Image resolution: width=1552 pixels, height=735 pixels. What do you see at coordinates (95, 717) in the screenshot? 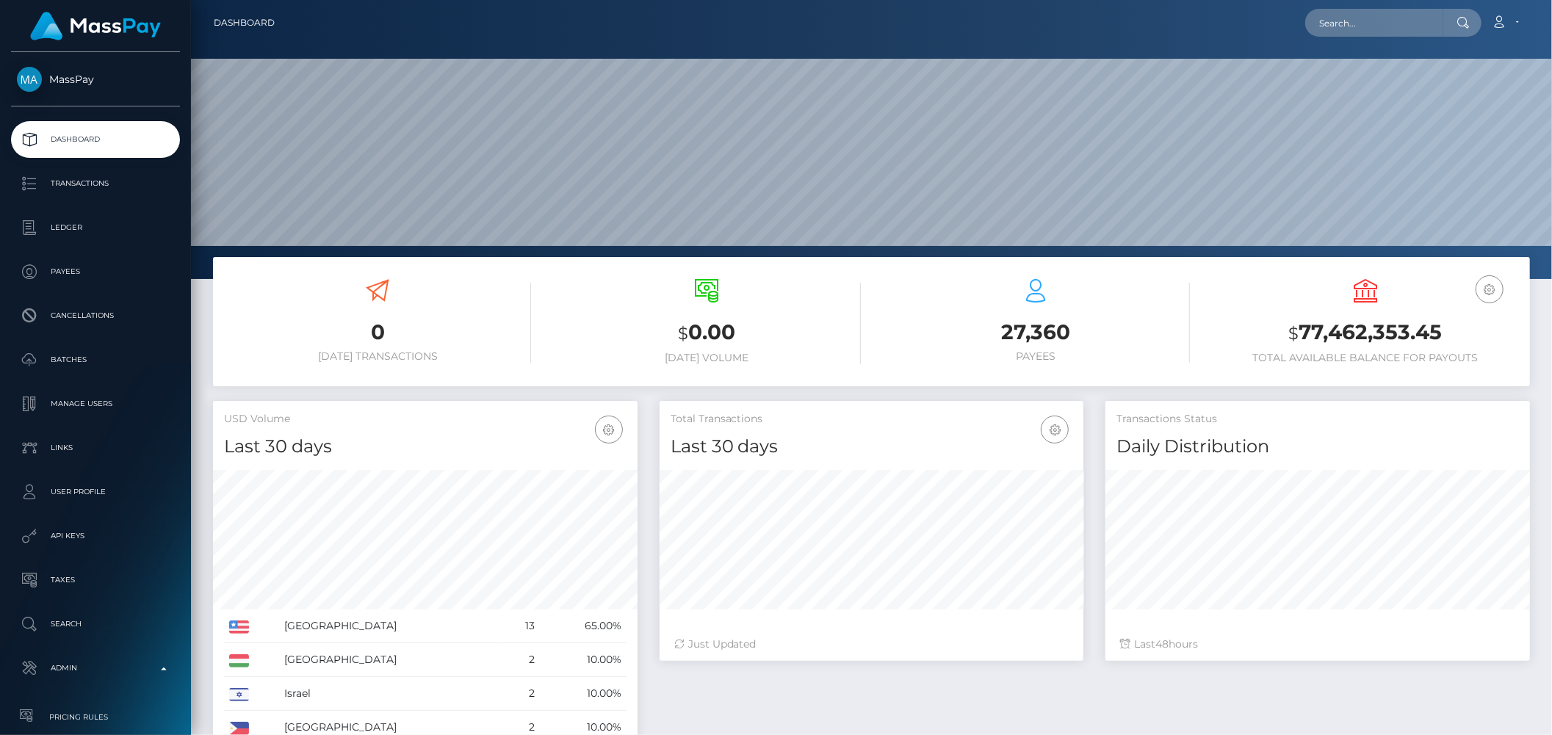
I see `span: Pricing Rules` at bounding box center [95, 717].